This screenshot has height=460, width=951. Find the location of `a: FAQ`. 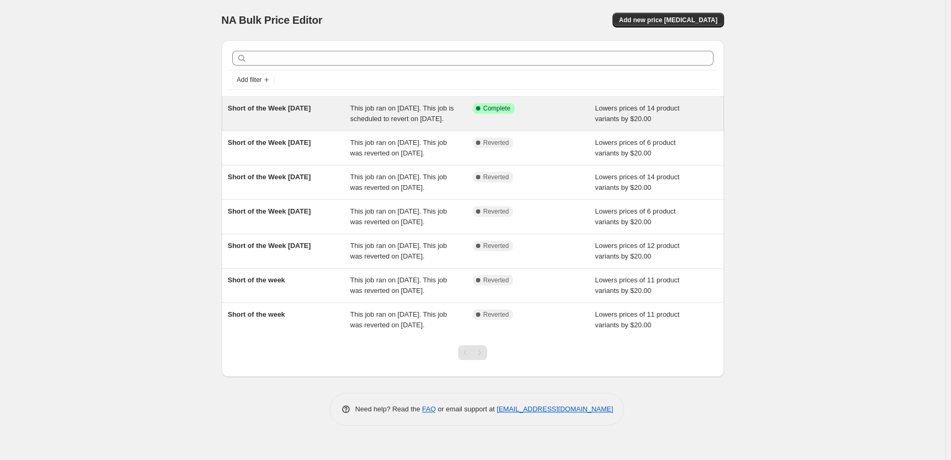

a: FAQ is located at coordinates (429, 409).